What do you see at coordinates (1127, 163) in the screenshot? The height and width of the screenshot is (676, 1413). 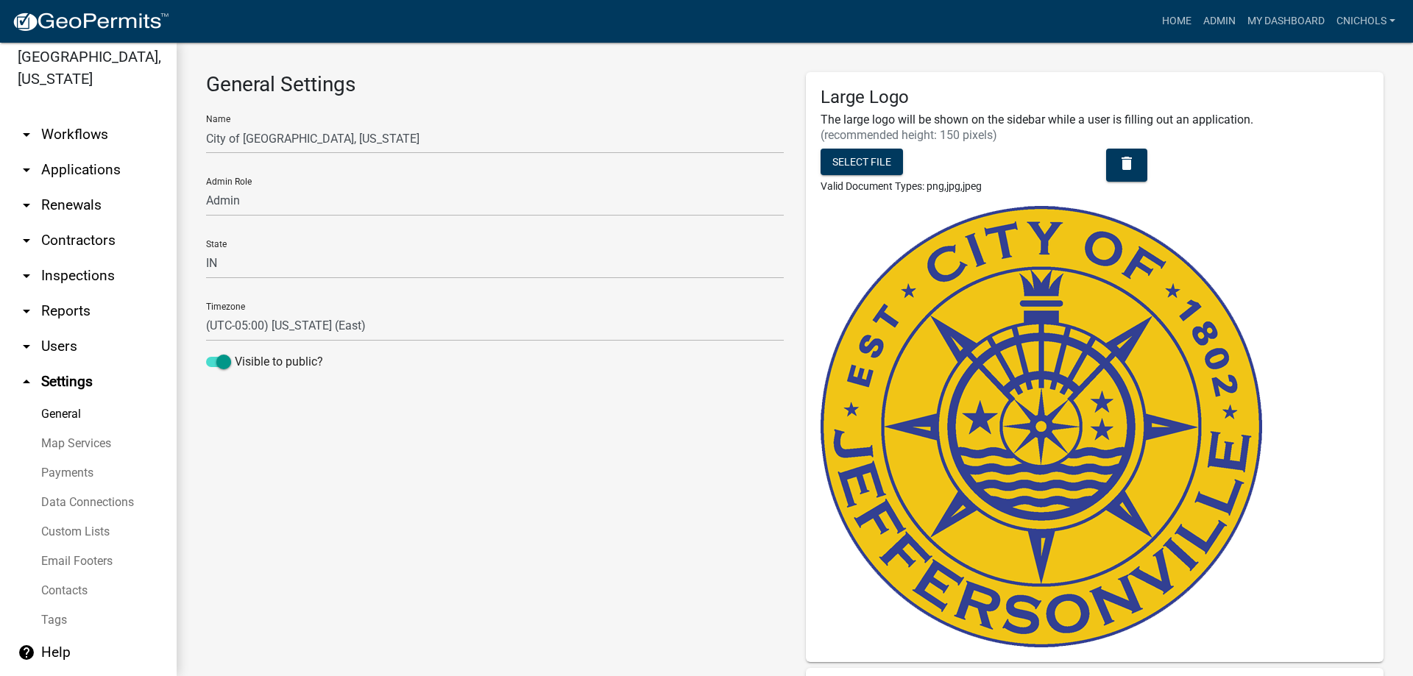 I see `i: delete` at bounding box center [1127, 163].